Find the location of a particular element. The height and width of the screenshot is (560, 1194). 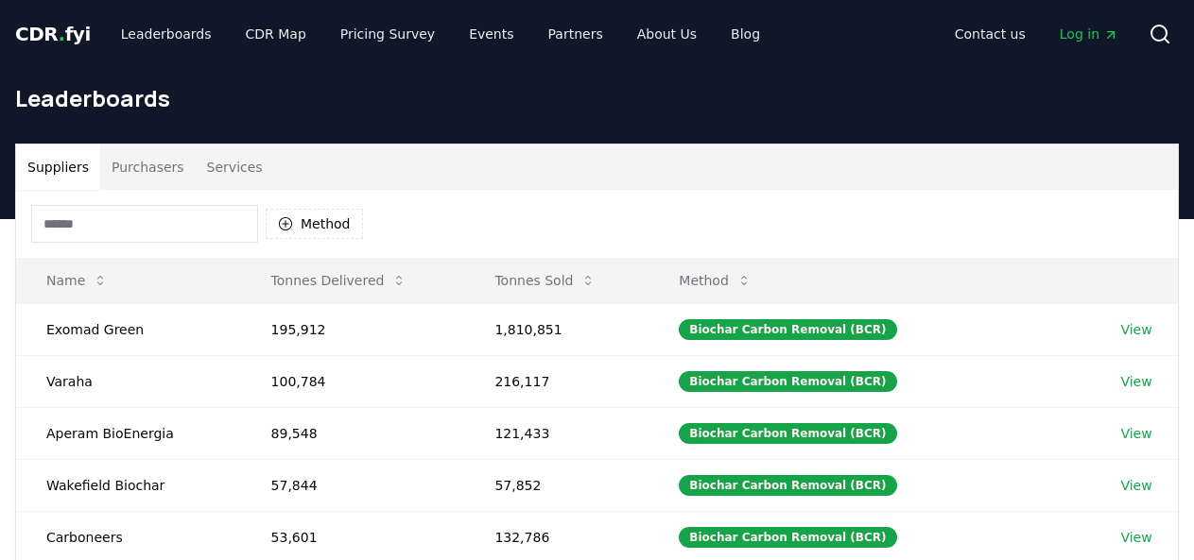

button: Name is located at coordinates (77, 281).